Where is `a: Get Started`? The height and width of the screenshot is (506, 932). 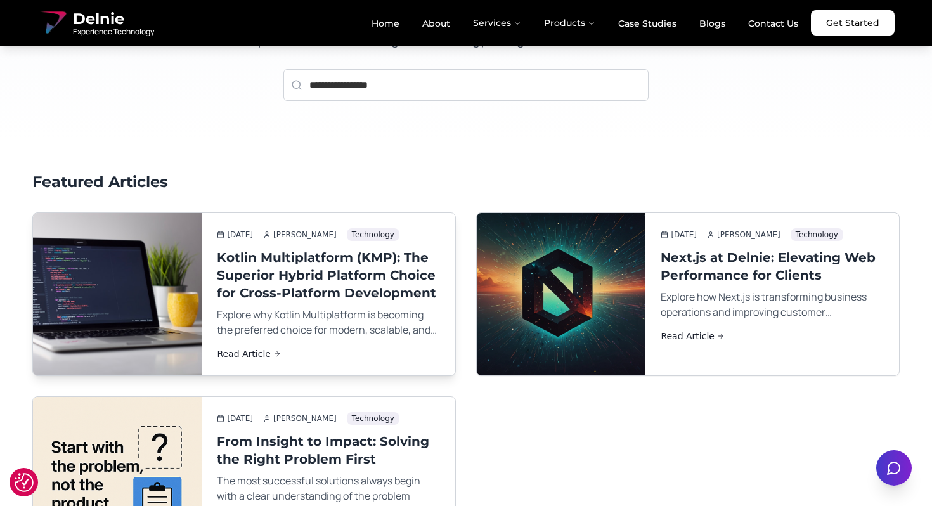 a: Get Started is located at coordinates (853, 23).